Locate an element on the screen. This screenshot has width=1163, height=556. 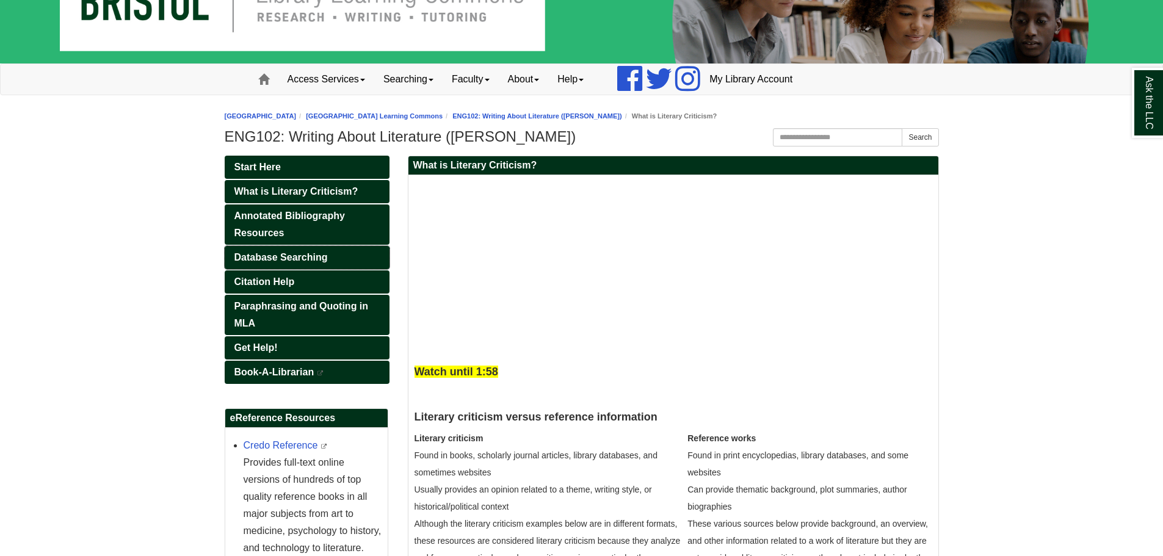
a: Citation Help is located at coordinates (307, 282).